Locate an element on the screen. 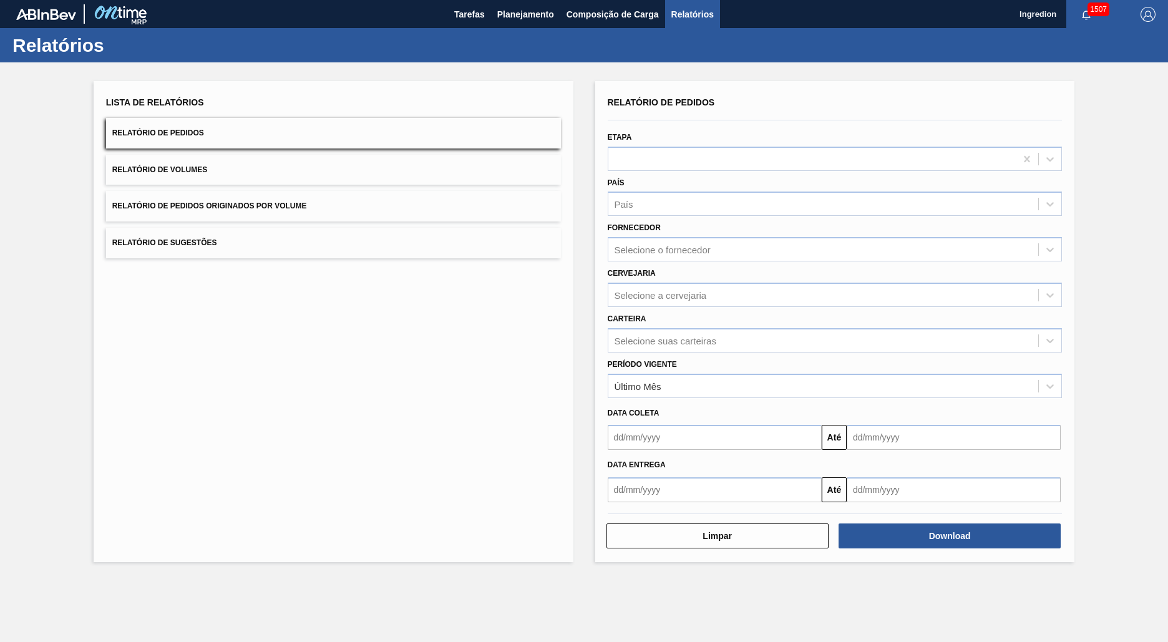  span: Data Entrega is located at coordinates (636, 465).